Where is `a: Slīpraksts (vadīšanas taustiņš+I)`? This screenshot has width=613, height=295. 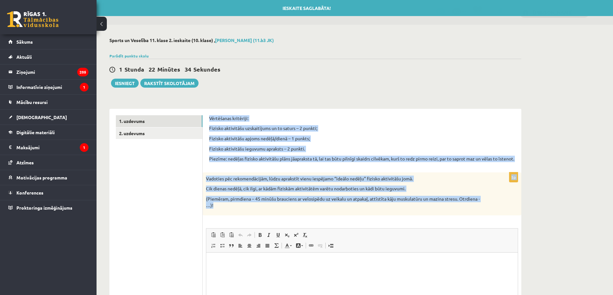
a: Slīpraksts (vadīšanas taustiņš+I) is located at coordinates (269, 235).